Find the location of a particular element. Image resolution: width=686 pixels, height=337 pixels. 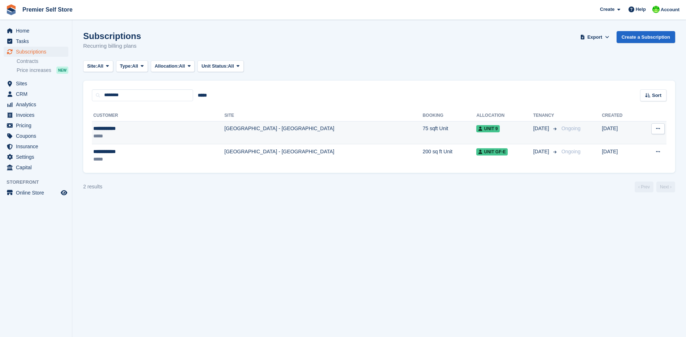

div: 2 results is located at coordinates (93, 187).